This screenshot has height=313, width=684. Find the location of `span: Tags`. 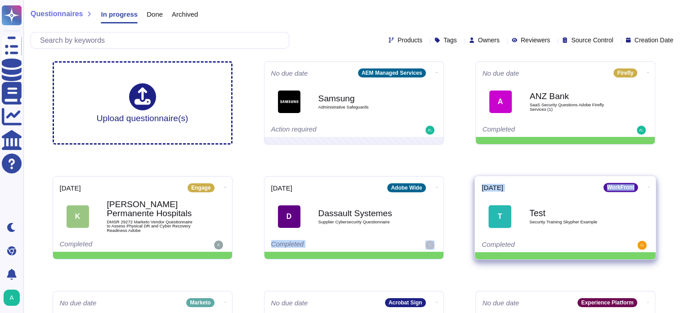

span: Tags is located at coordinates (450, 40).